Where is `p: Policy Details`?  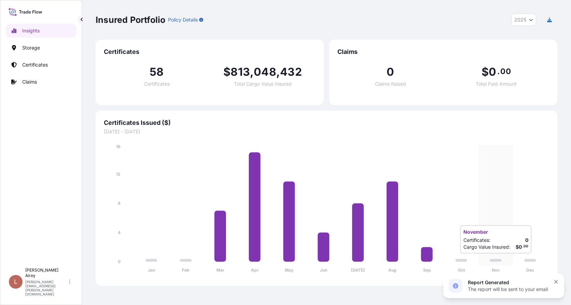 p: Policy Details is located at coordinates (183, 20).